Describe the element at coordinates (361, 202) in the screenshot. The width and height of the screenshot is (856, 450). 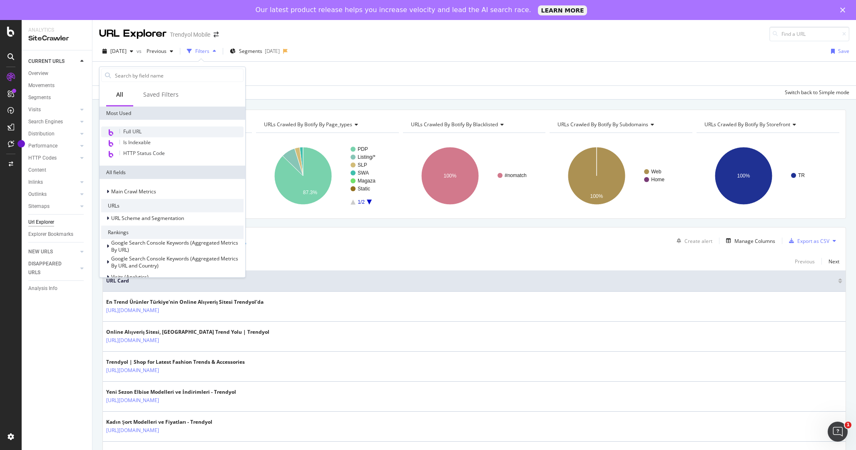
I see `text: 1/2` at that location.